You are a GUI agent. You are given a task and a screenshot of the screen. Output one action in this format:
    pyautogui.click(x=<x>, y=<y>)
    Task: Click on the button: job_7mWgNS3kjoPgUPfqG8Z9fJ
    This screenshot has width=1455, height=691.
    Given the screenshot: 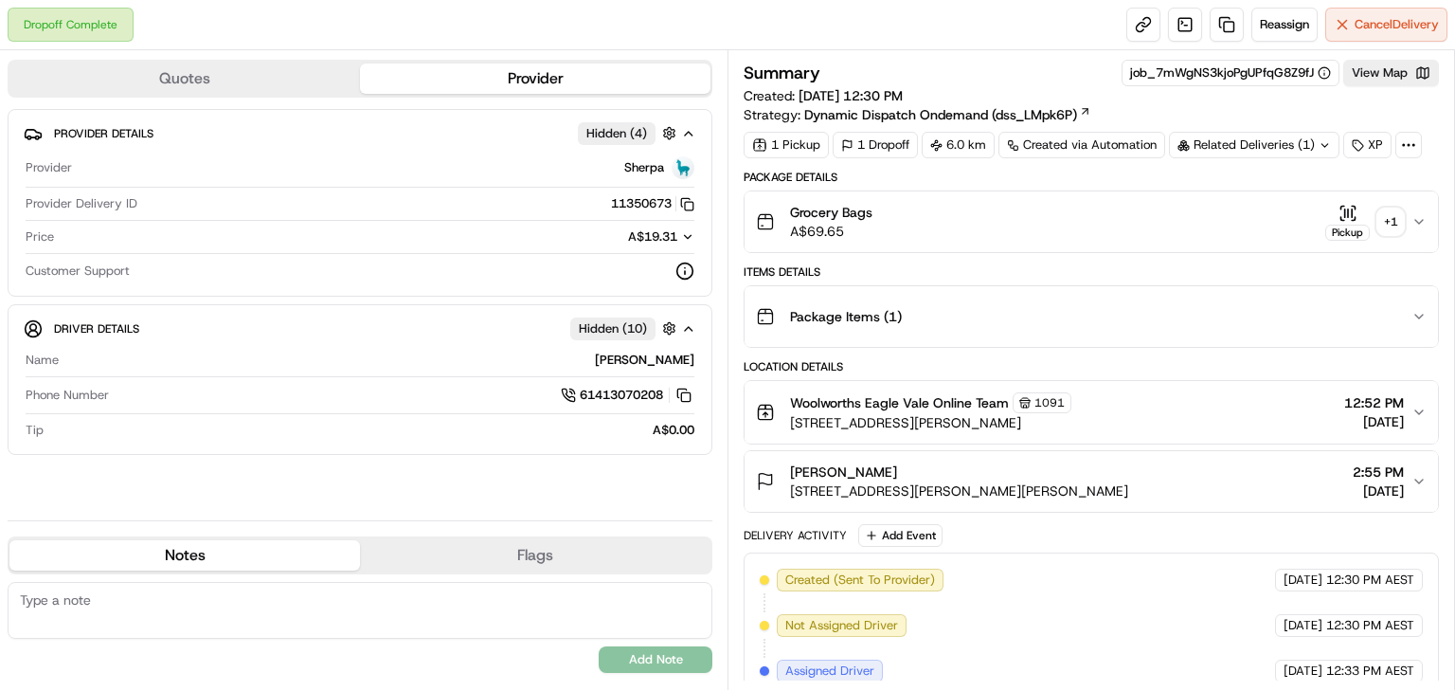 What is the action you would take?
    pyautogui.click(x=1231, y=73)
    